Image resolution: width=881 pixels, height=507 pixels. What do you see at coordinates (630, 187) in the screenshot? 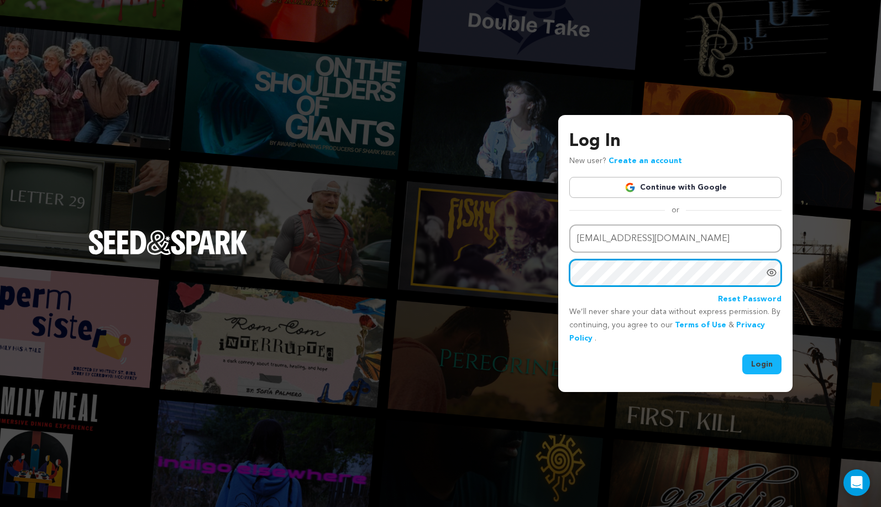
I see `img: Google logo` at bounding box center [630, 187].